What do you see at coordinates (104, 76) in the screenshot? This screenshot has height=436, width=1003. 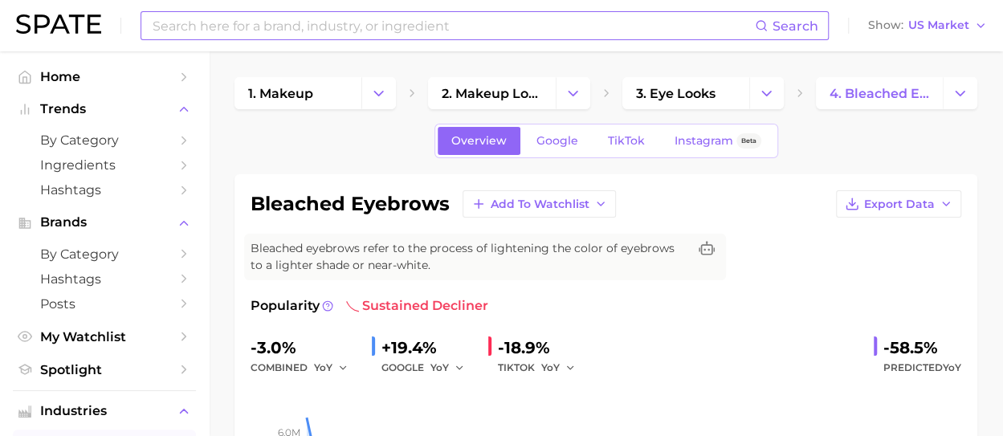 I see `span: Home` at bounding box center [104, 76].